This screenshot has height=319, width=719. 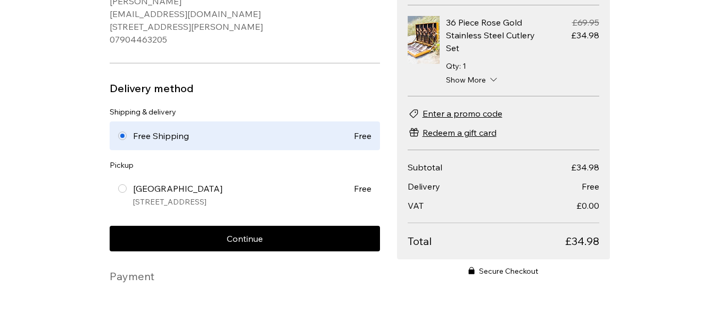 I want to click on span: Shipping & delivery, so click(x=143, y=112).